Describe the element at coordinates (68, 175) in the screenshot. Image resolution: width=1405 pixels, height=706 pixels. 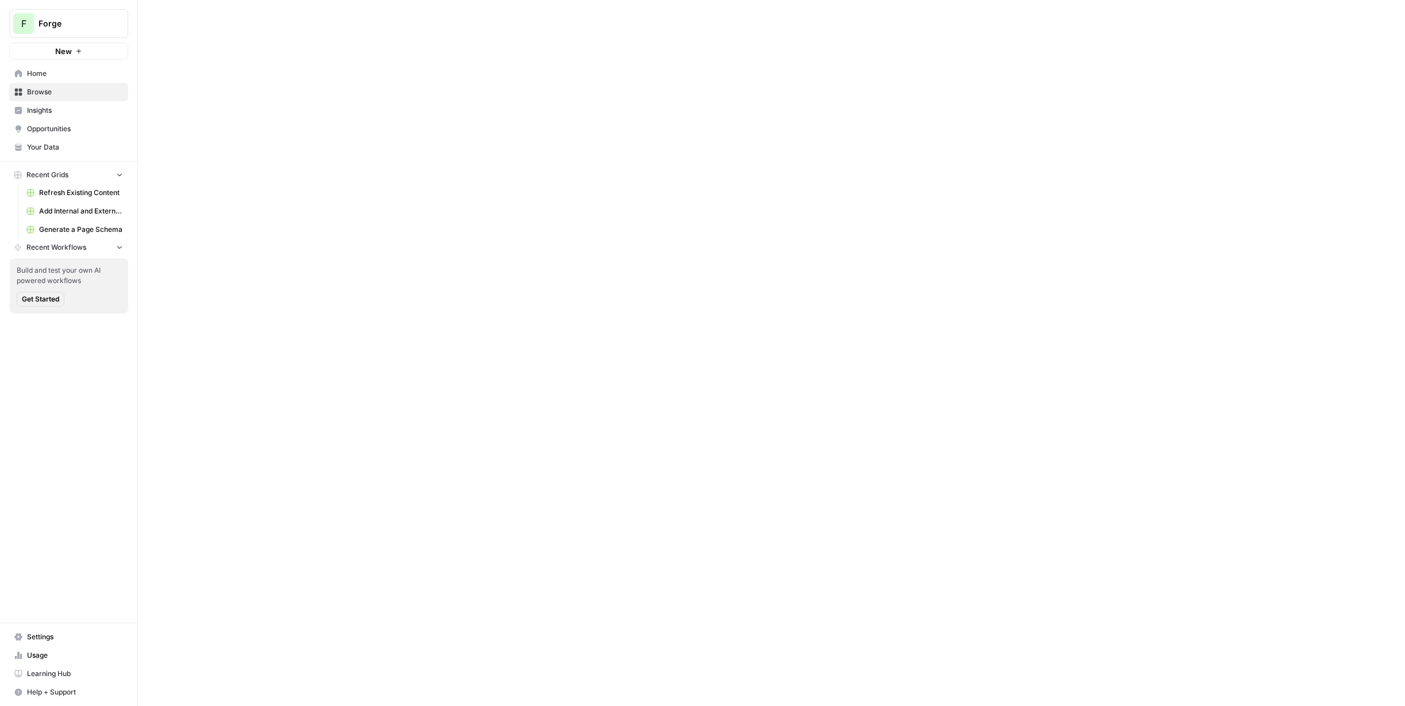
I see `button: Recent Grids` at that location.